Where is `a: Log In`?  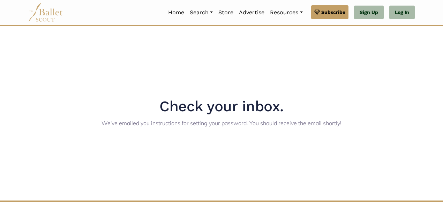 a: Log In is located at coordinates (402, 13).